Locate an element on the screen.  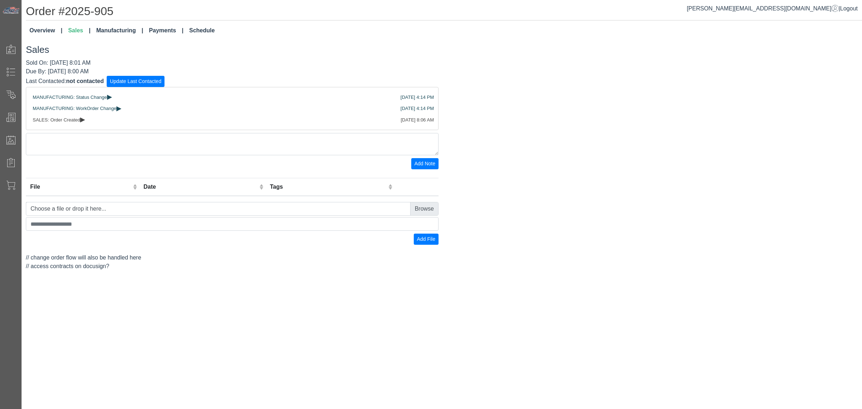
span: not contacted is located at coordinates (85, 80).